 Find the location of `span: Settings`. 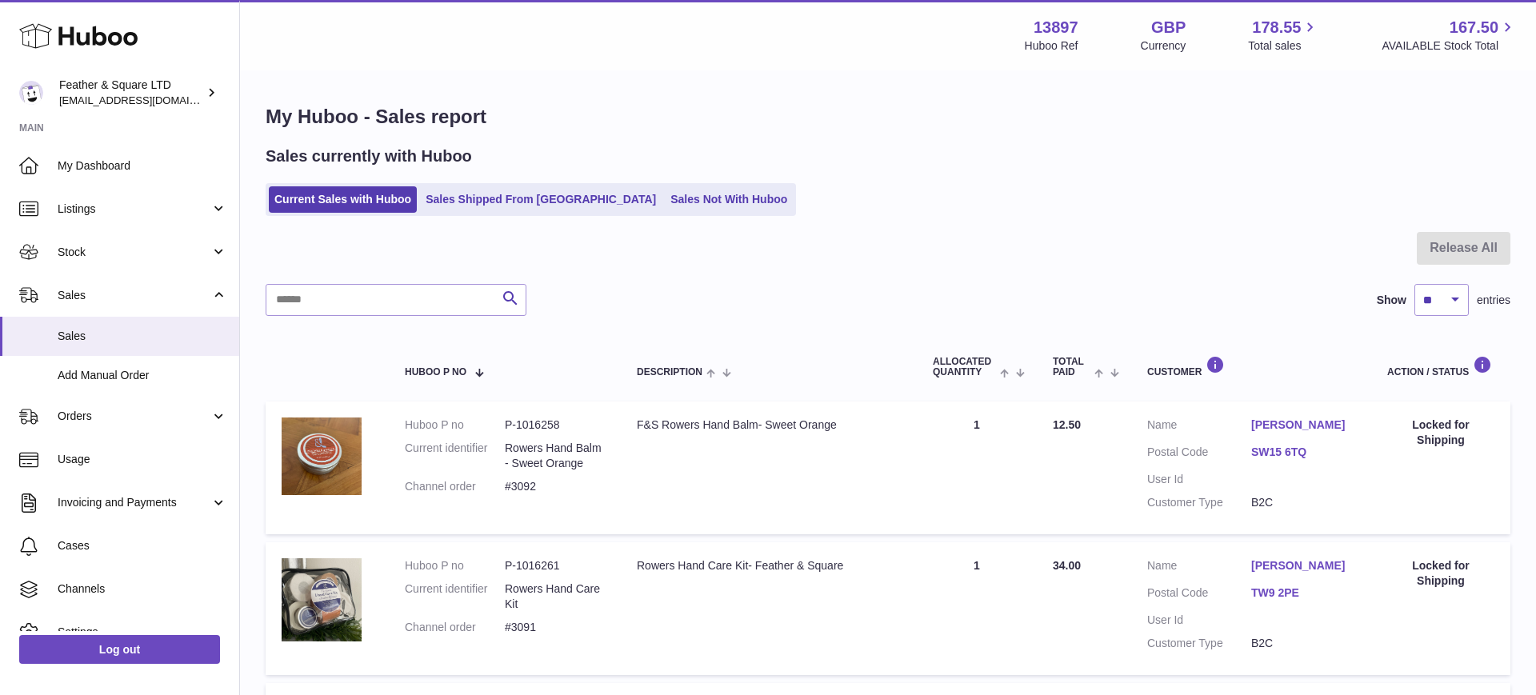

span: Settings is located at coordinates (142, 632).